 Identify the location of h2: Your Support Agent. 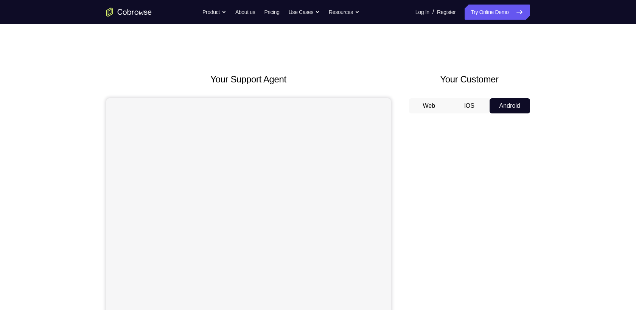
(248, 79).